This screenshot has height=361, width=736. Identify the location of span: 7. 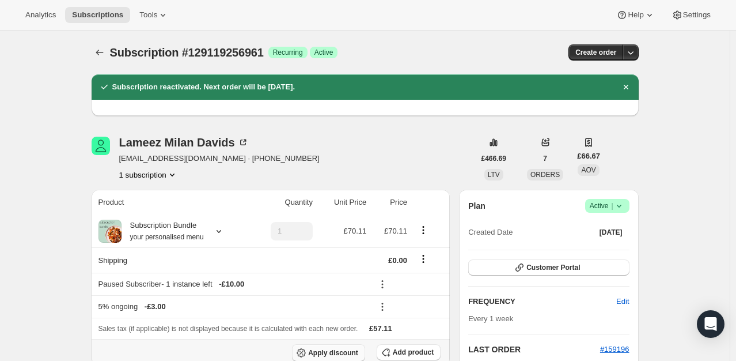
(545, 158).